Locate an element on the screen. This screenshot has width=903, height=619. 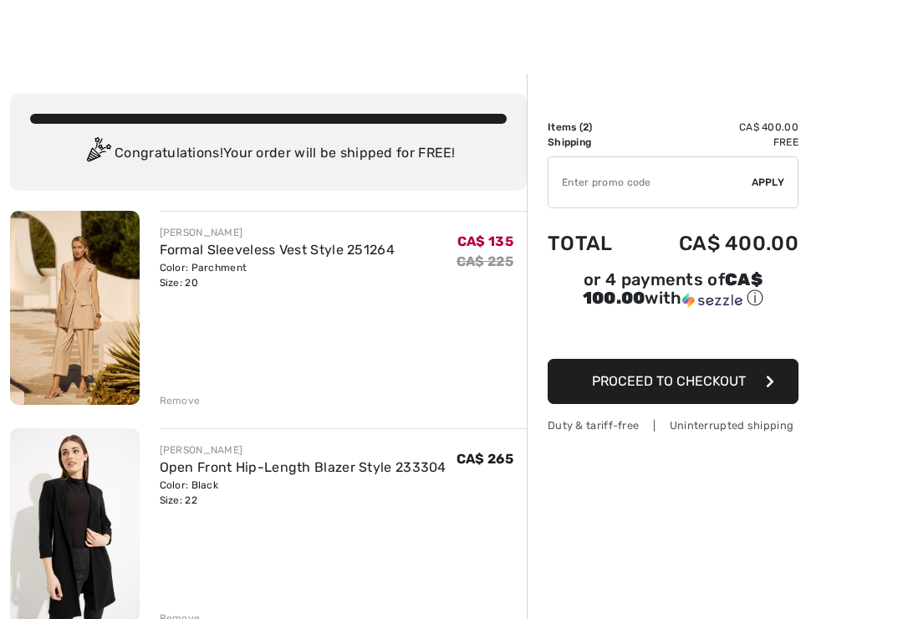
s: CA$ 225 is located at coordinates (485, 261).